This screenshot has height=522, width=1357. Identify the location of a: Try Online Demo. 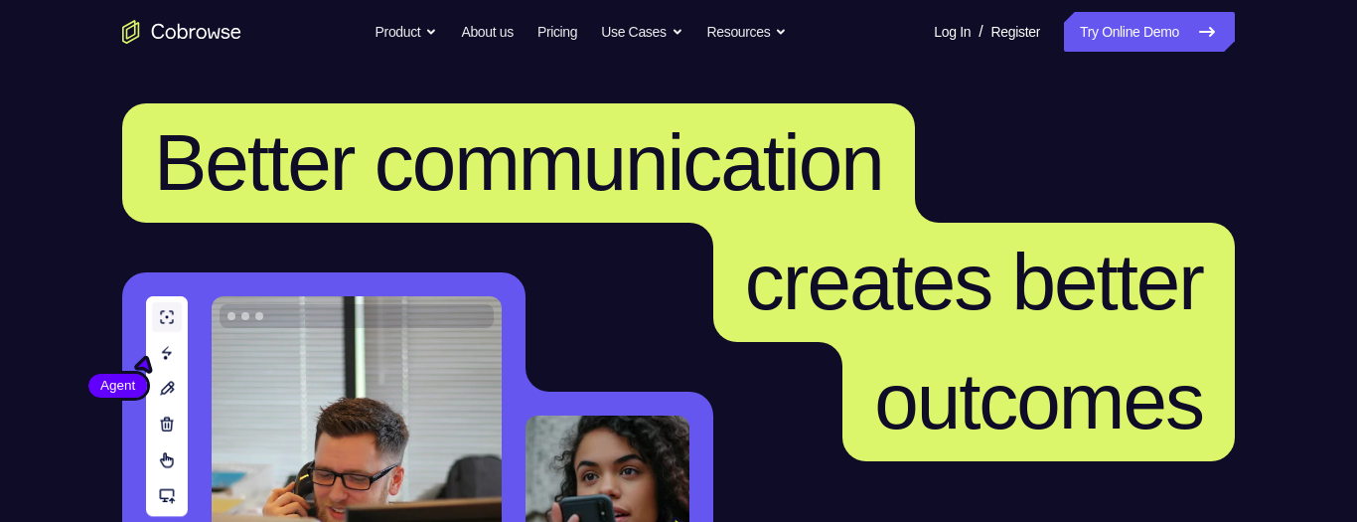
(1150, 32).